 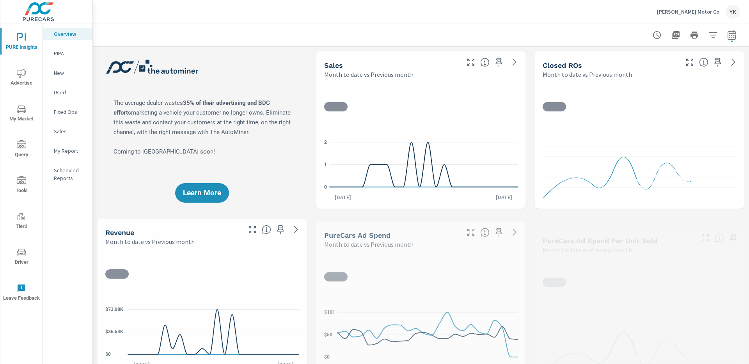 I want to click on text: 2, so click(x=325, y=142).